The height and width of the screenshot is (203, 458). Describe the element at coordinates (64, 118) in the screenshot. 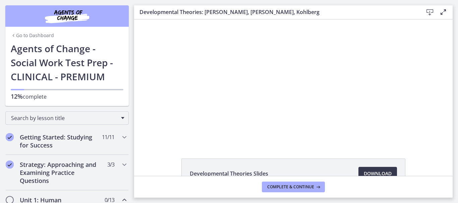

I see `span: Search by lesson title` at that location.